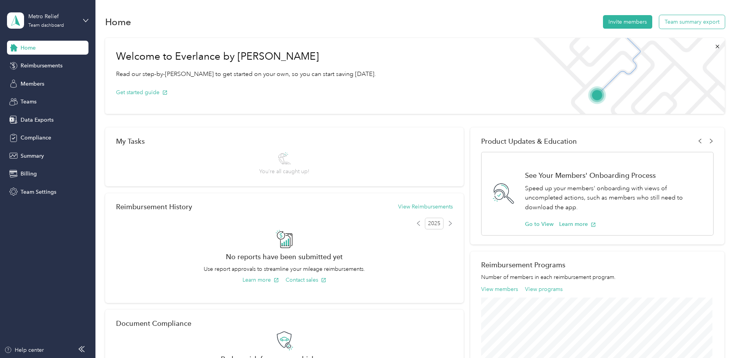  What do you see at coordinates (284, 141) in the screenshot?
I see `div: My Tasks` at bounding box center [284, 141].